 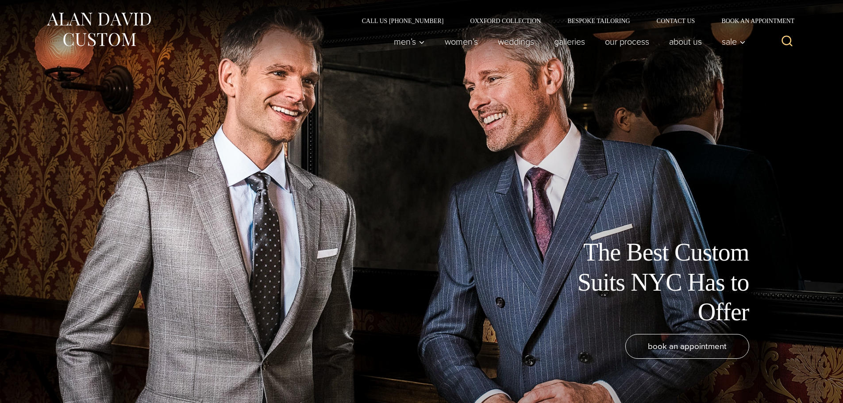 What do you see at coordinates (787, 42) in the screenshot?
I see `button: View Search Form` at bounding box center [787, 42].